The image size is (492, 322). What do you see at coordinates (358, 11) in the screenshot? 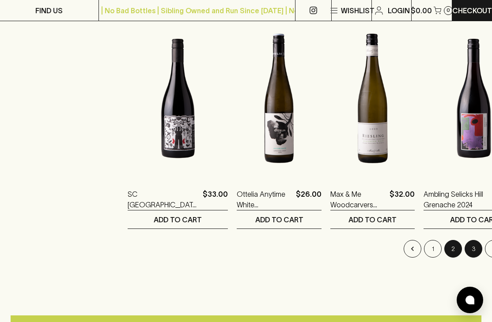
I see `p: Wishlist` at bounding box center [358, 11].